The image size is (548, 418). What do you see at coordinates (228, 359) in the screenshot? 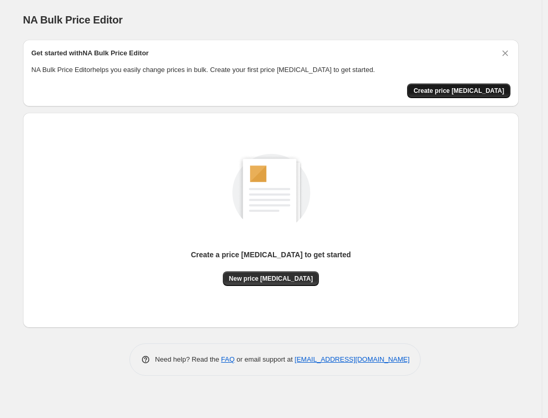
I see `a: FAQ` at bounding box center [228, 359].